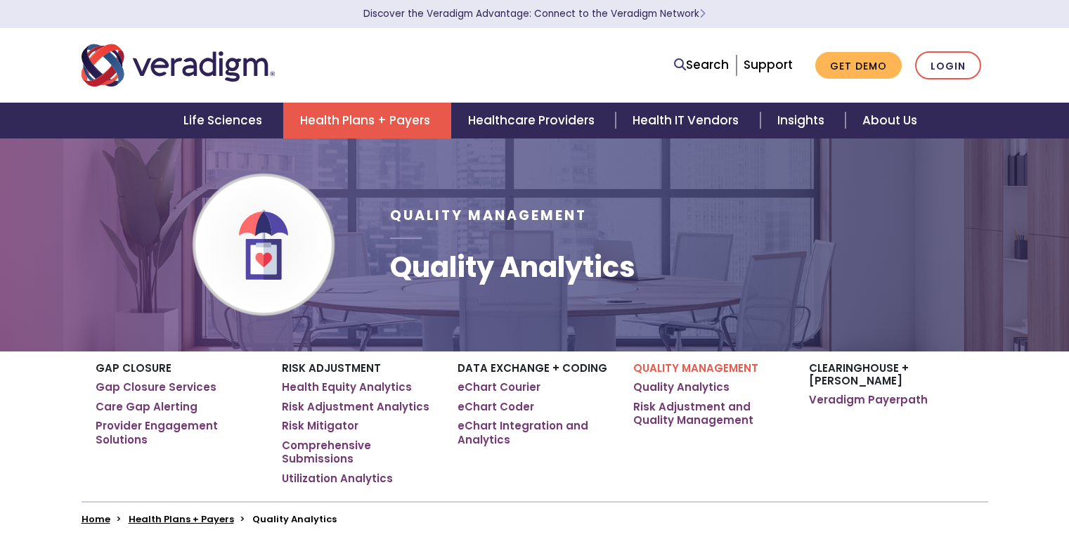 This screenshot has width=1069, height=556. Describe the element at coordinates (702, 65) in the screenshot. I see `a: Search` at that location.